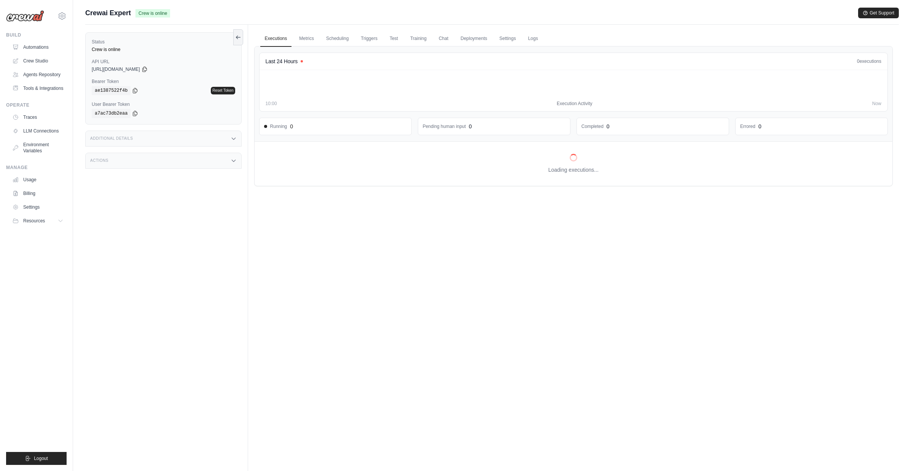 The height and width of the screenshot is (471, 911). What do you see at coordinates (34, 221) in the screenshot?
I see `span: Resources` at bounding box center [34, 221].